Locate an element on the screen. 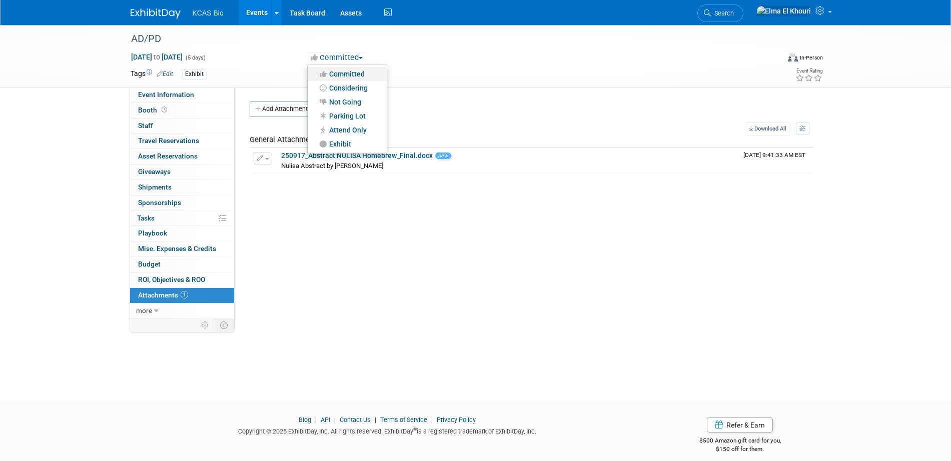  span: Giveaways is located at coordinates (154, 172).